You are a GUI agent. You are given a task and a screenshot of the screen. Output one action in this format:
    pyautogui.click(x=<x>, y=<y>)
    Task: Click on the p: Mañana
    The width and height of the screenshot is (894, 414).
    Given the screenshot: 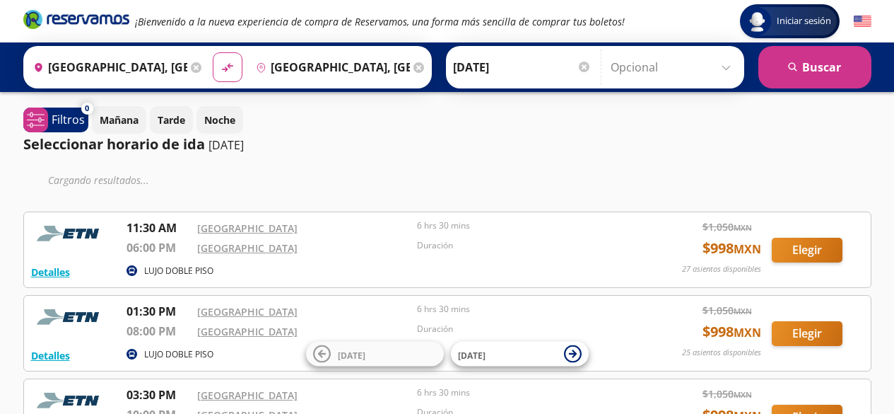 What is the action you would take?
    pyautogui.click(x=119, y=119)
    